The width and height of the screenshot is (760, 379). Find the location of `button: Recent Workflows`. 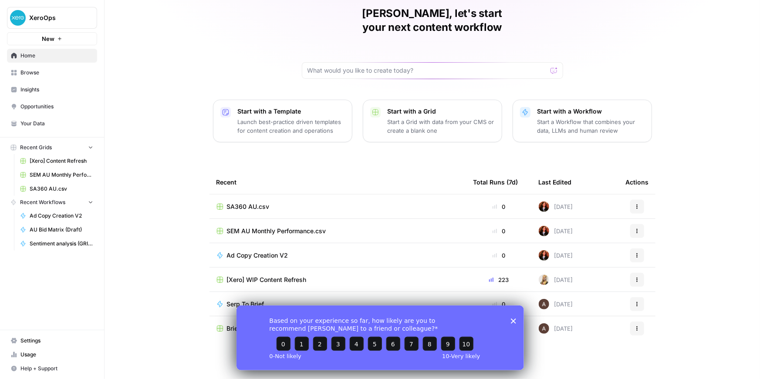

button: Recent Workflows is located at coordinates (52, 202).